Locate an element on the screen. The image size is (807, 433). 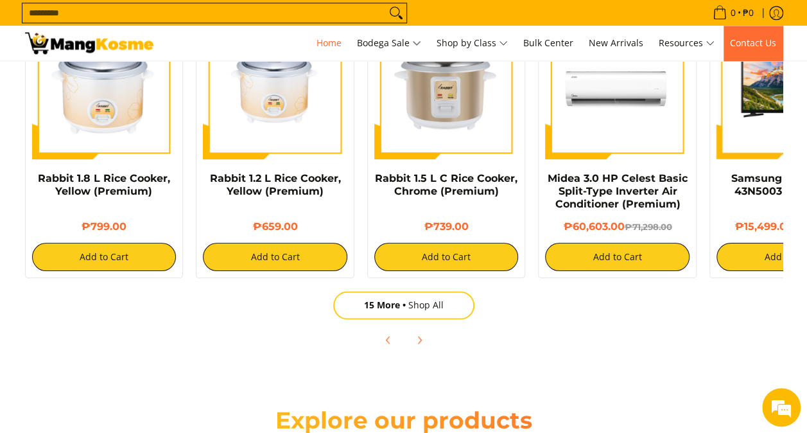
del: ₱71,298.00 is located at coordinates (648, 227).